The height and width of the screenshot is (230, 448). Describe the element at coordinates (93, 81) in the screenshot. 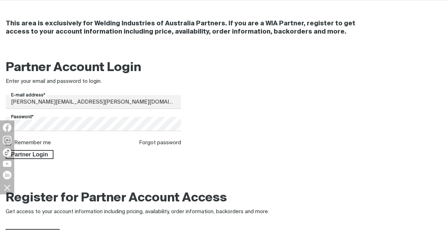

I see `div: Enter your email and password to login.` at that location.